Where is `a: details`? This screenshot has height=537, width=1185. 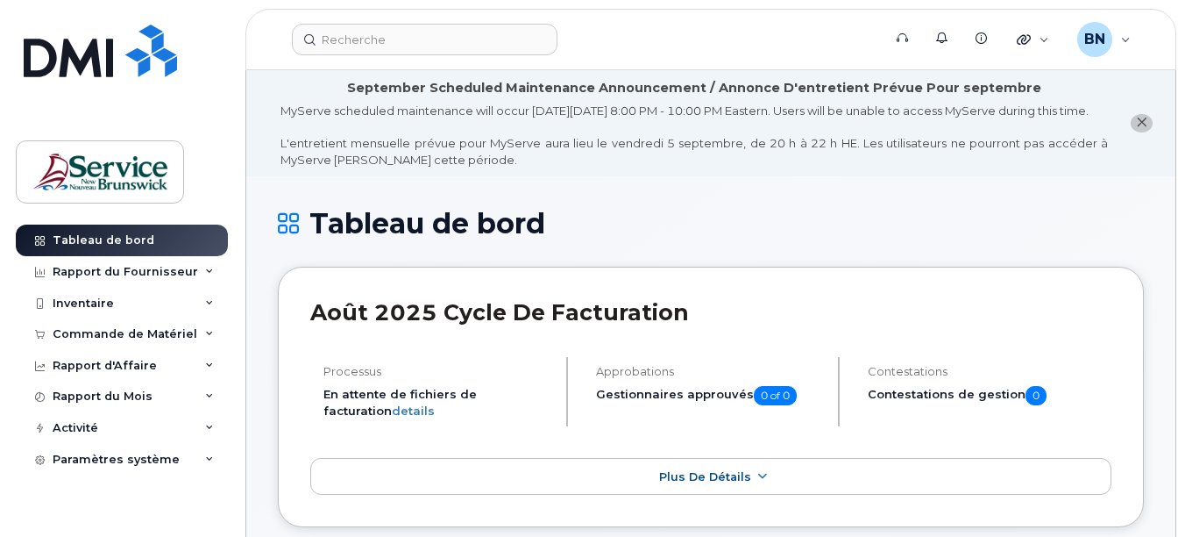
a: details is located at coordinates (413, 410).